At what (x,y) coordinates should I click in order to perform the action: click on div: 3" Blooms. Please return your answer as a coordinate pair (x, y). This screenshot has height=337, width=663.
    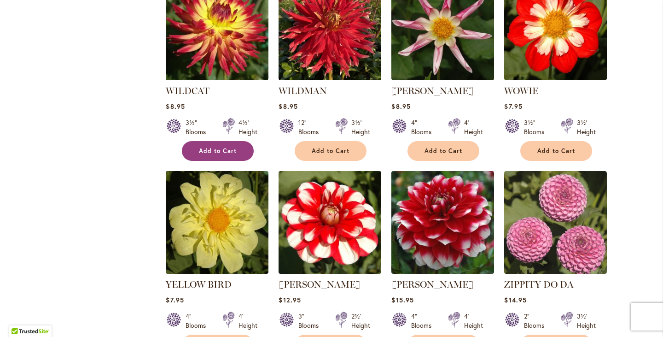
    Looking at the image, I should click on (311, 321).